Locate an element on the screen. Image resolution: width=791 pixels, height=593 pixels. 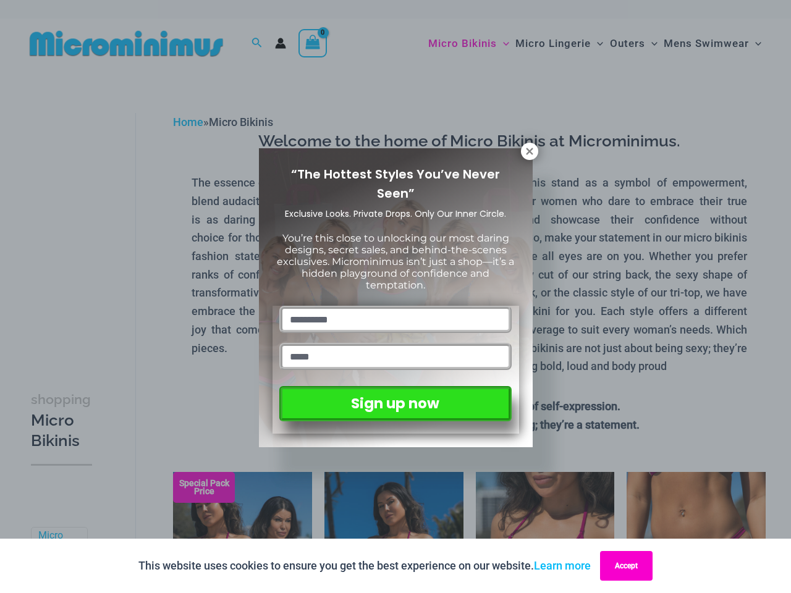
button: Sign up now is located at coordinates (395, 404).